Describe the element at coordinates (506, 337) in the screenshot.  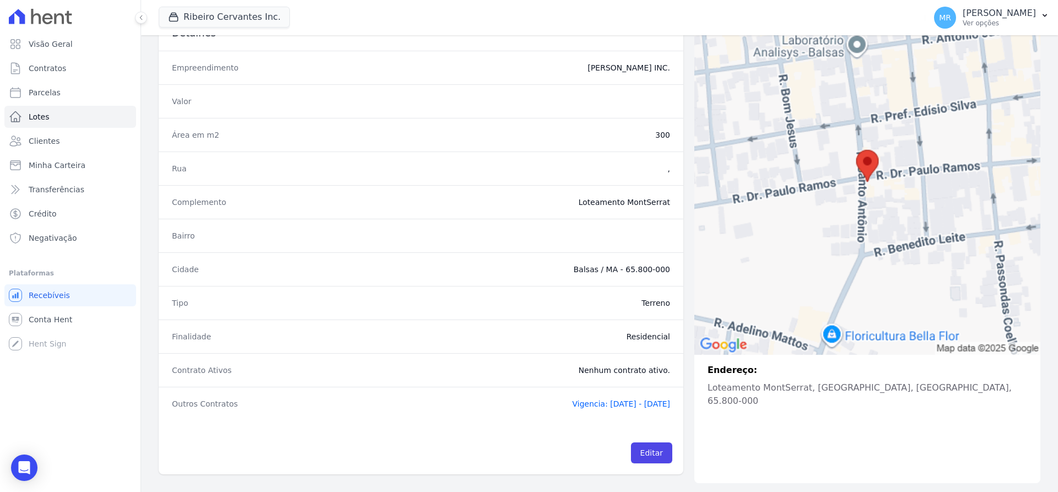
I see `dd: Residencial` at that location.